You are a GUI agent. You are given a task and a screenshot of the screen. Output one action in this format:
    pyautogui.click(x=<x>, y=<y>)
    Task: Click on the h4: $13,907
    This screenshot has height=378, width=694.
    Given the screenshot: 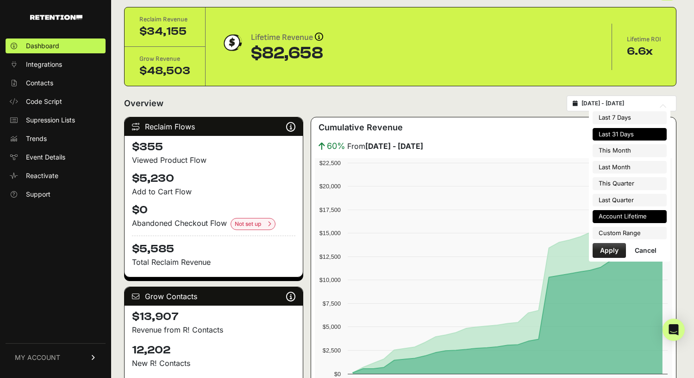 What is the action you would take?
    pyautogui.click(x=214, y=316)
    